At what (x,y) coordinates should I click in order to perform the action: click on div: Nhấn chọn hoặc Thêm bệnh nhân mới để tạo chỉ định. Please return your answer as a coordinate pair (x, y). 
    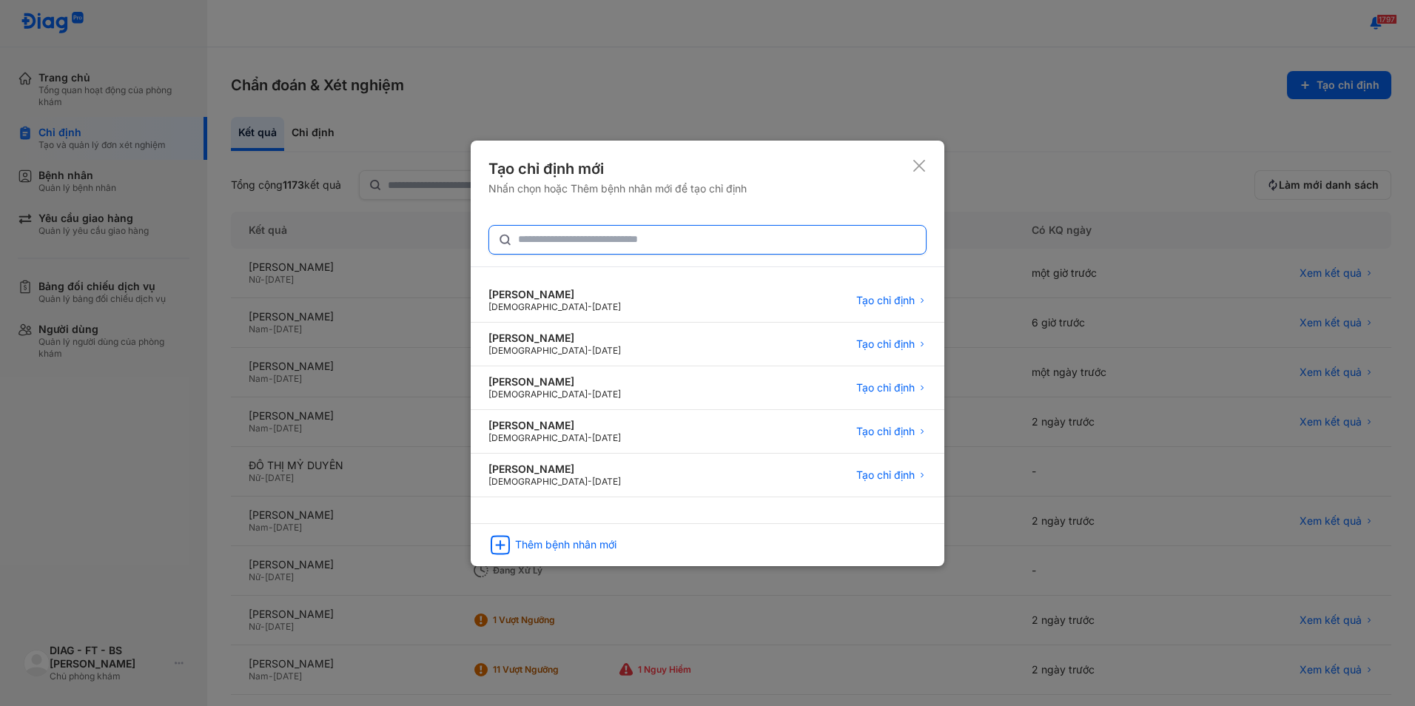
    Looking at the image, I should click on (617, 189).